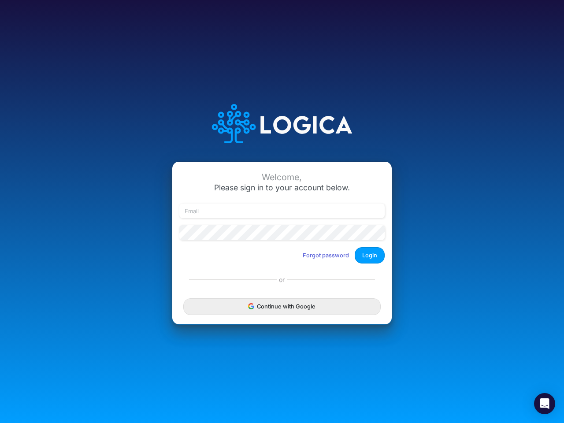  Describe the element at coordinates (545, 404) in the screenshot. I see `div: Open Intercom Messenger` at that location.